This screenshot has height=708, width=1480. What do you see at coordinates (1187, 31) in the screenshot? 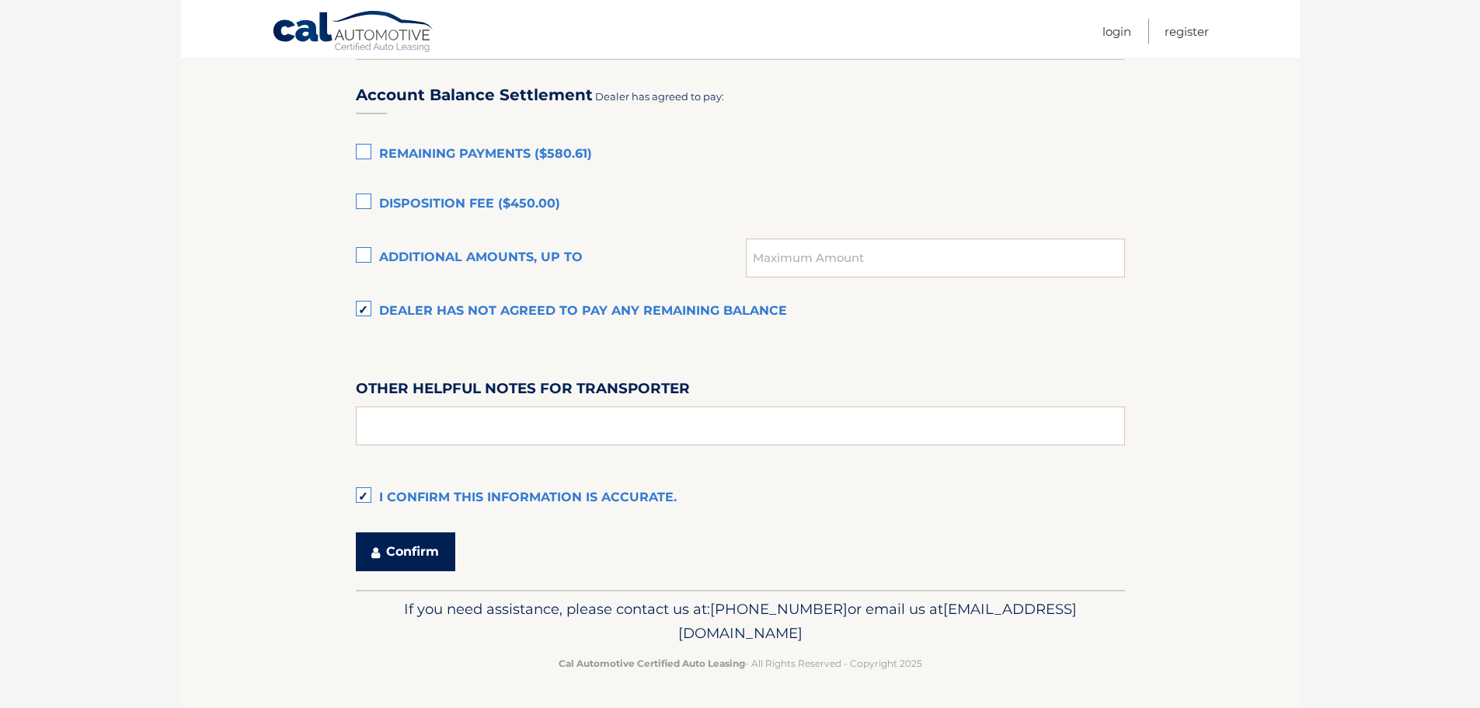
I see `a: Register` at bounding box center [1187, 31].